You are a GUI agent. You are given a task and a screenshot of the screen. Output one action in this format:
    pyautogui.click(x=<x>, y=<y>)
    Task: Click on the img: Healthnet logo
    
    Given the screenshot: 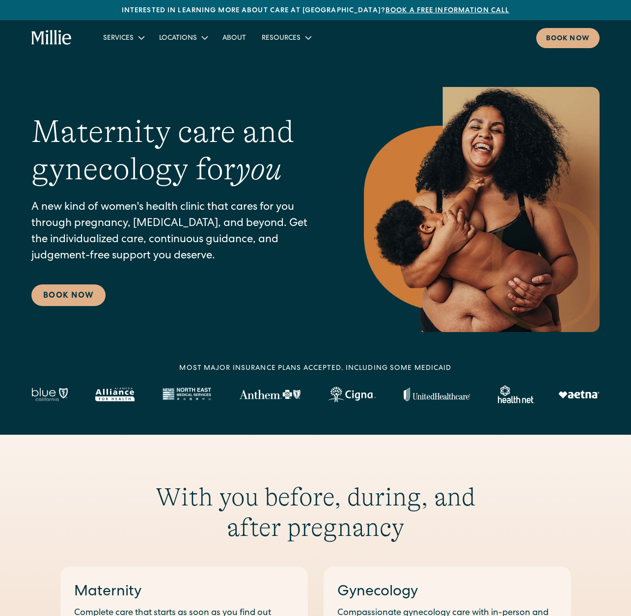 What is the action you would take?
    pyautogui.click(x=516, y=394)
    